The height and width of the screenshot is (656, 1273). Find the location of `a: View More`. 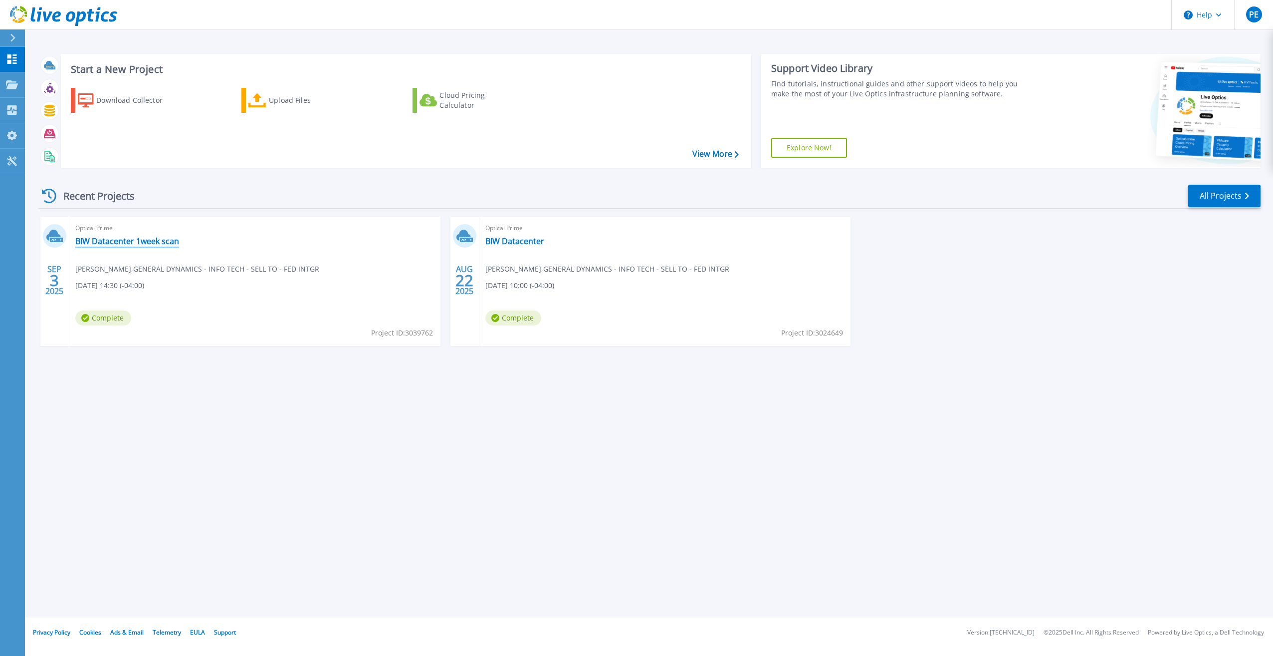

a: View More is located at coordinates (716, 154).